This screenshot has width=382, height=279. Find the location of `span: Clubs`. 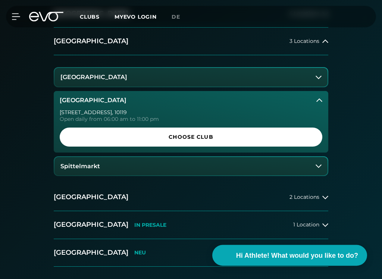

span: Clubs is located at coordinates (90, 17).